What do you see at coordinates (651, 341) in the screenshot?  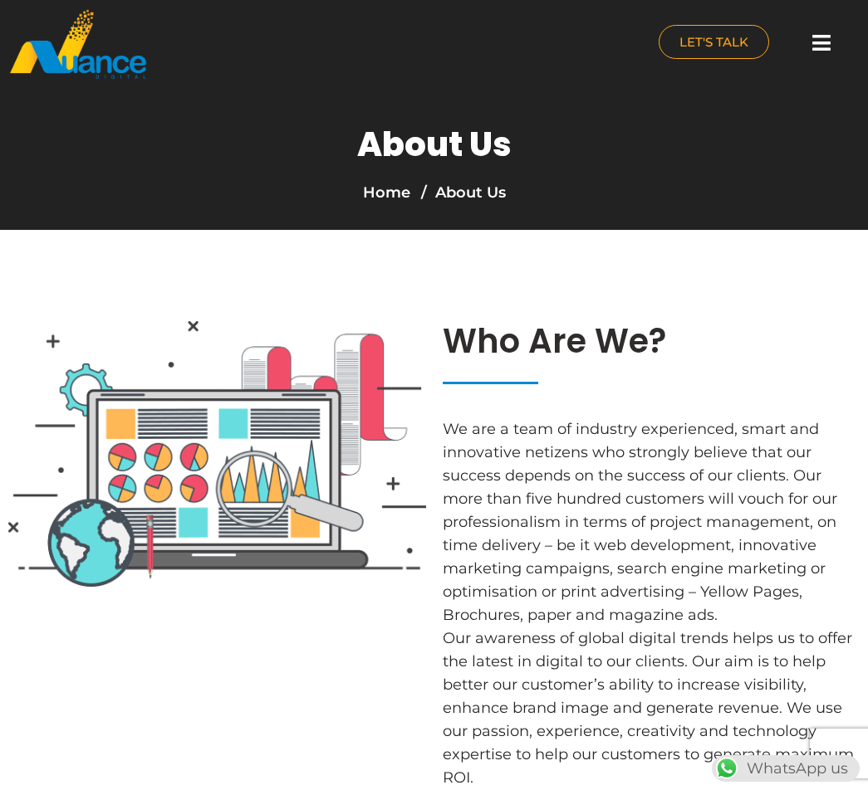 I see `h2: Who Are We?` at bounding box center [651, 341].